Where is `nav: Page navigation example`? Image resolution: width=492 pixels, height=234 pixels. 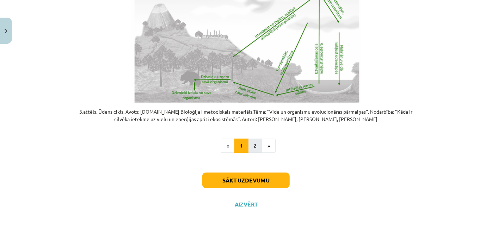
nav: Page navigation example is located at coordinates (246, 146).